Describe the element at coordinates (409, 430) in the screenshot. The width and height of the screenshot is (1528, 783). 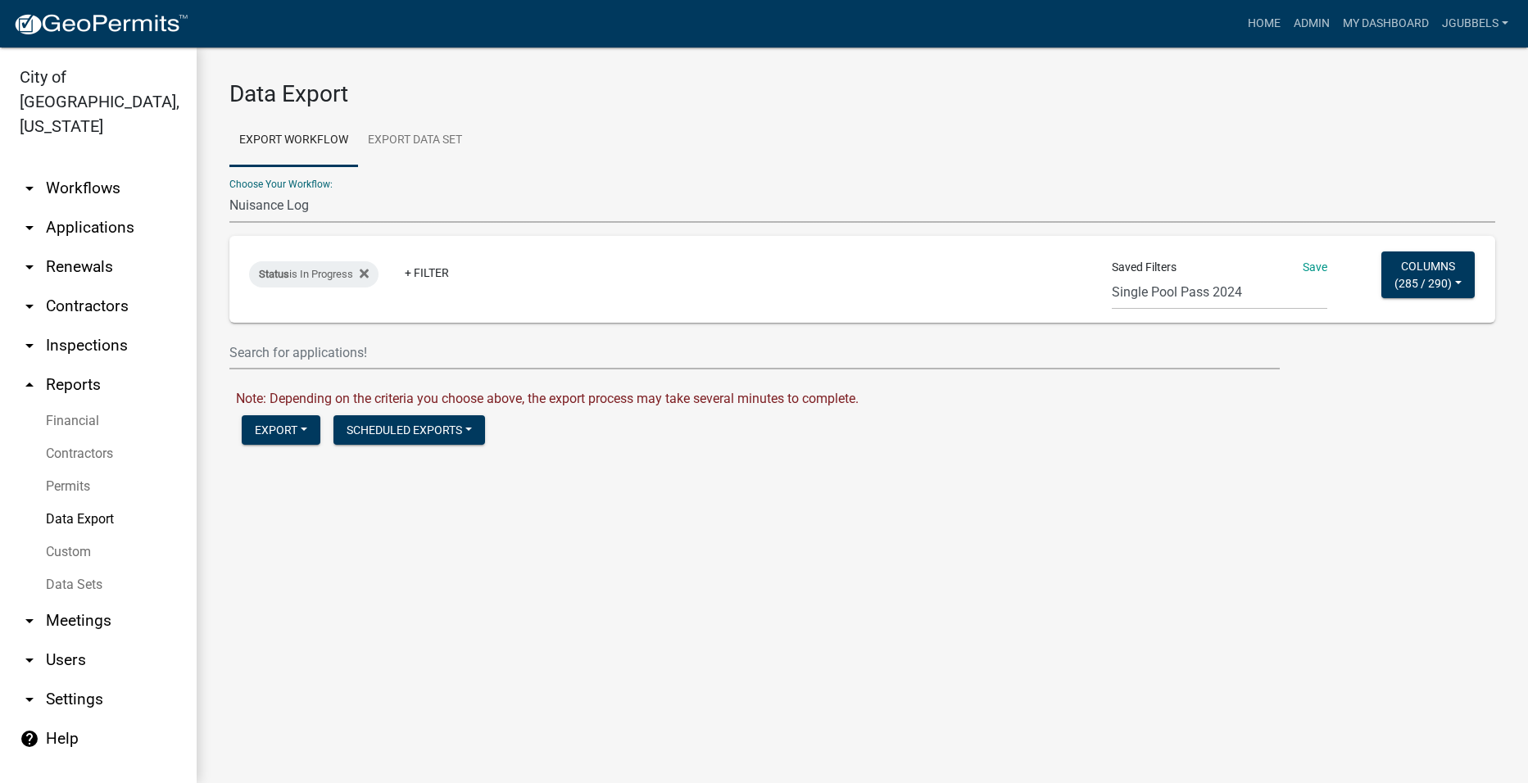
I see `button: Scheduled Exports` at that location.